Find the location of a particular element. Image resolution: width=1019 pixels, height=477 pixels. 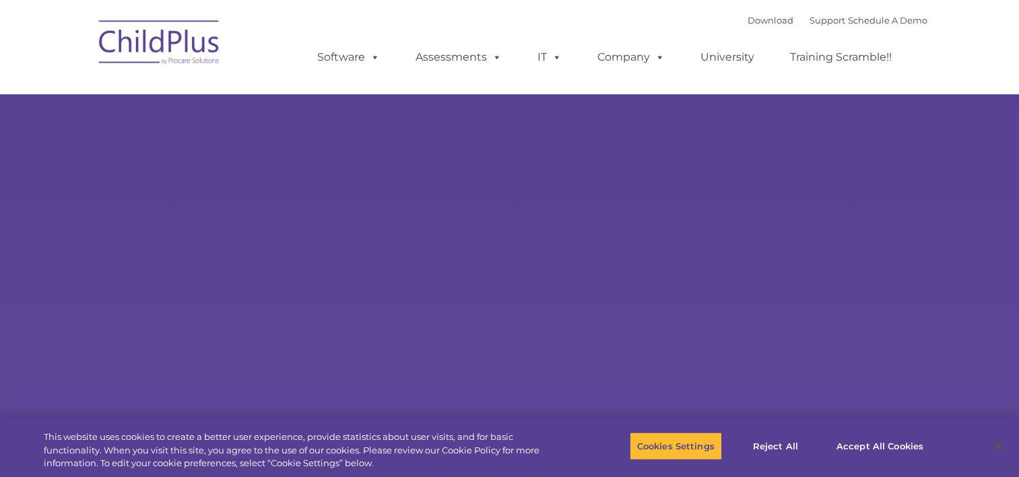

a: Training Scramble!! is located at coordinates (841, 57).